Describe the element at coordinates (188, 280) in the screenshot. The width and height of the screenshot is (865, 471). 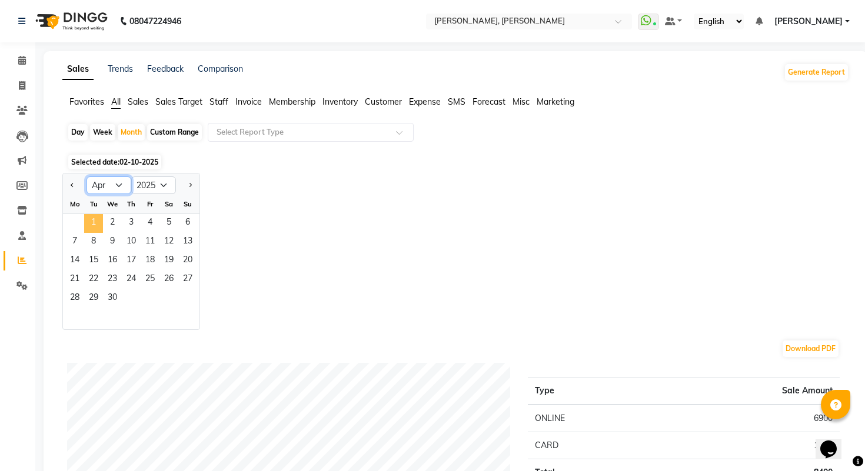
I see `div: Sunday, April 27, 2025` at that location.